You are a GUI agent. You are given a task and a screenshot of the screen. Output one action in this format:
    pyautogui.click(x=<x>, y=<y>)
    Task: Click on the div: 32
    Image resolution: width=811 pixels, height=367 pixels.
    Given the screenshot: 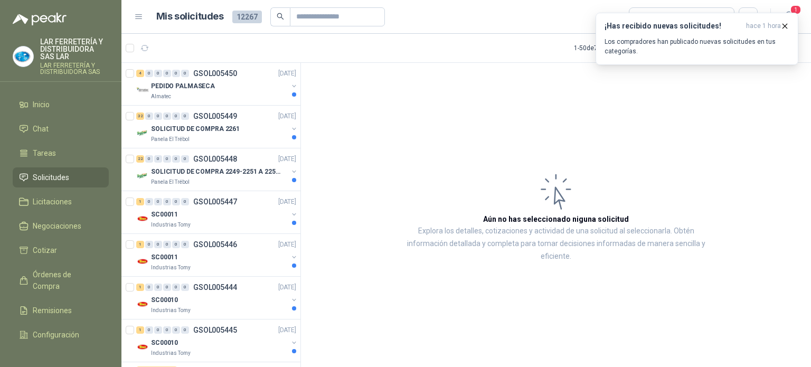 What is the action you would take?
    pyautogui.click(x=140, y=116)
    